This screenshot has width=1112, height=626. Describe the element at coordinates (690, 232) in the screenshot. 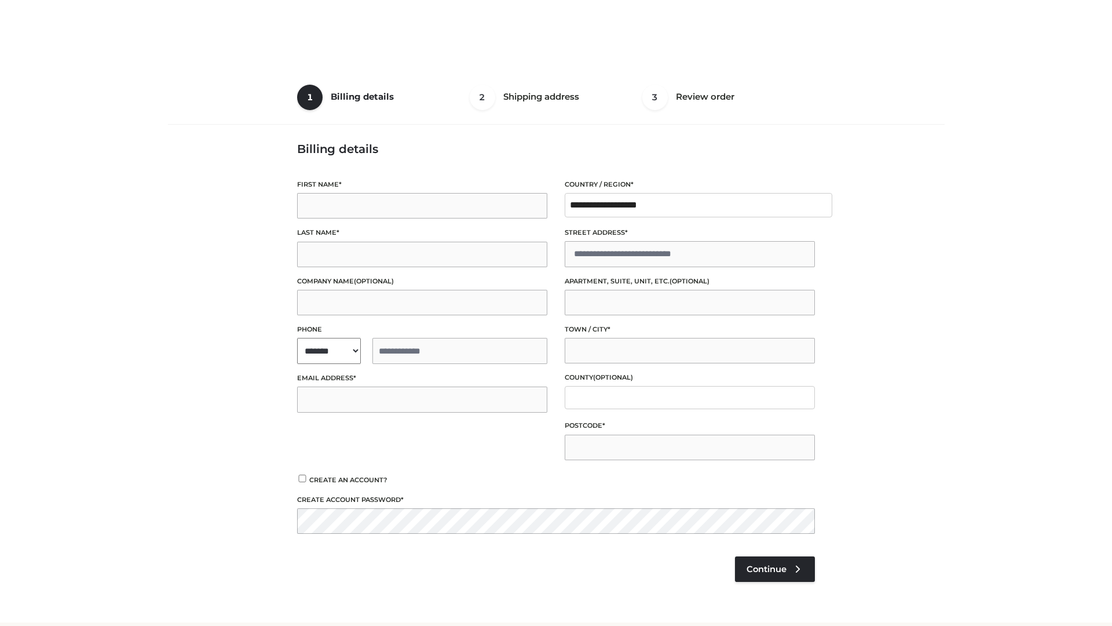

I see `label: Street address` at that location.